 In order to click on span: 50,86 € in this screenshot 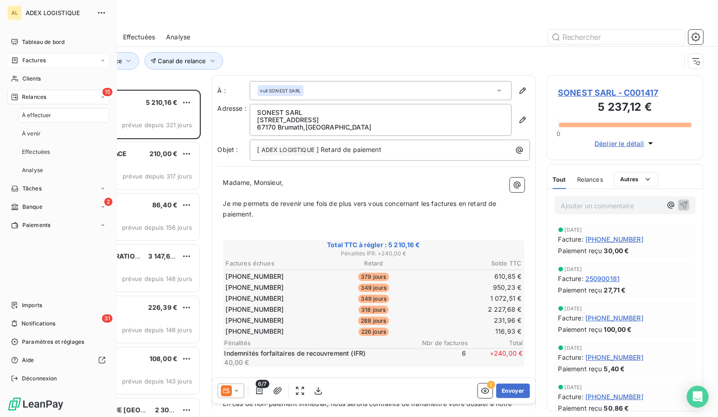, I will do `click(616, 408)`.